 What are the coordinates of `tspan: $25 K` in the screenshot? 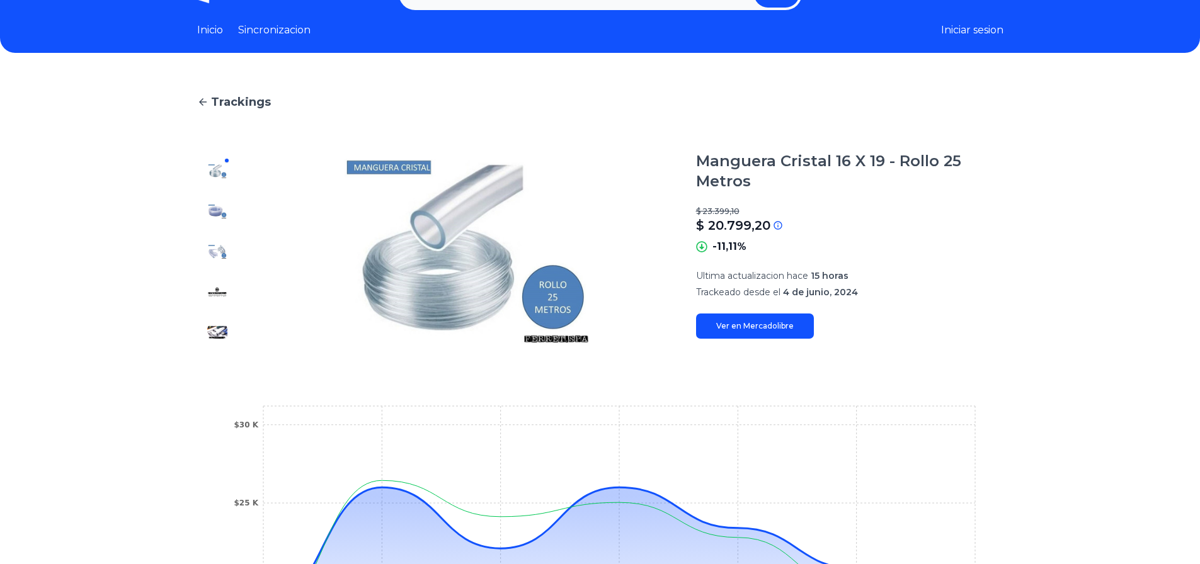 It's located at (246, 503).